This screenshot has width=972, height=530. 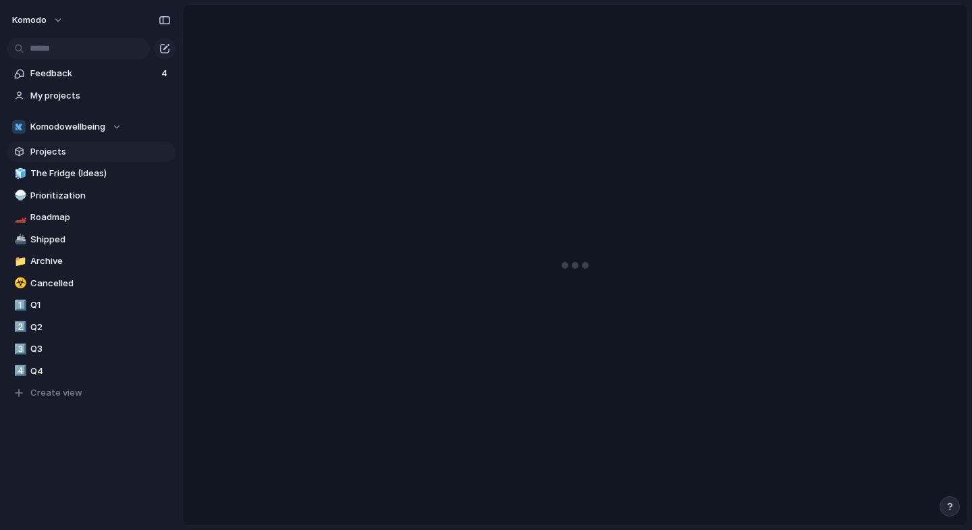 I want to click on span: Prioritization, so click(x=101, y=196).